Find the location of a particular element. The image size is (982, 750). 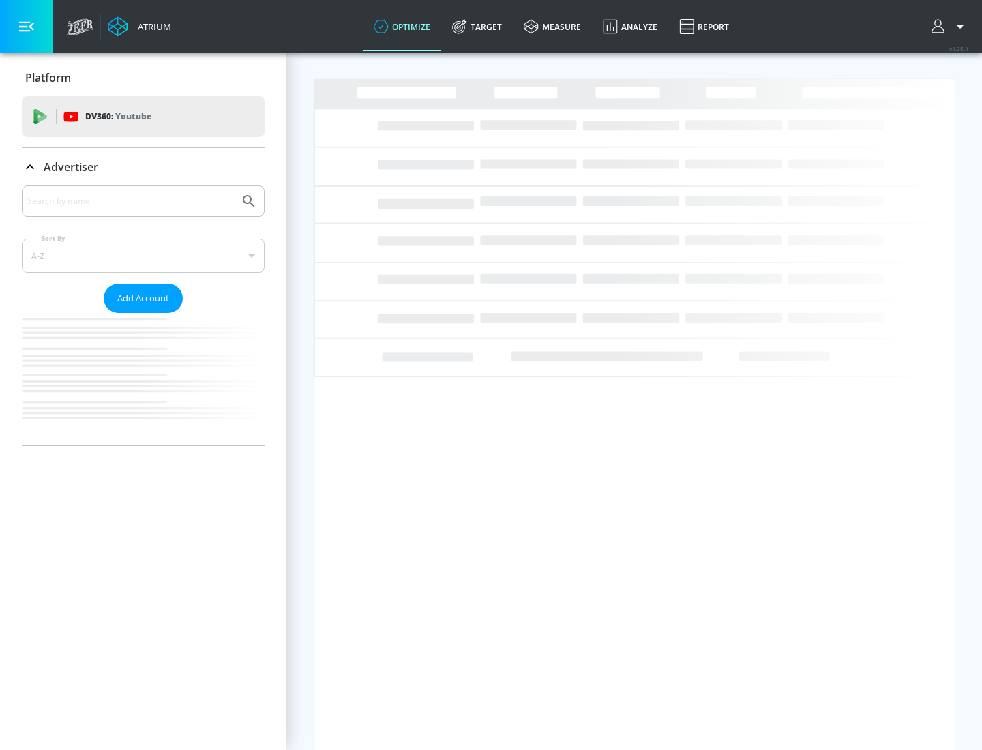

a: Report is located at coordinates (704, 27).